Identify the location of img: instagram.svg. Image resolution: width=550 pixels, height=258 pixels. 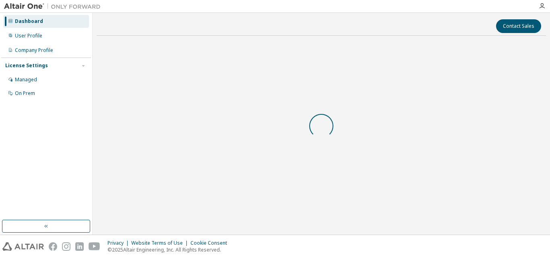
(66, 247).